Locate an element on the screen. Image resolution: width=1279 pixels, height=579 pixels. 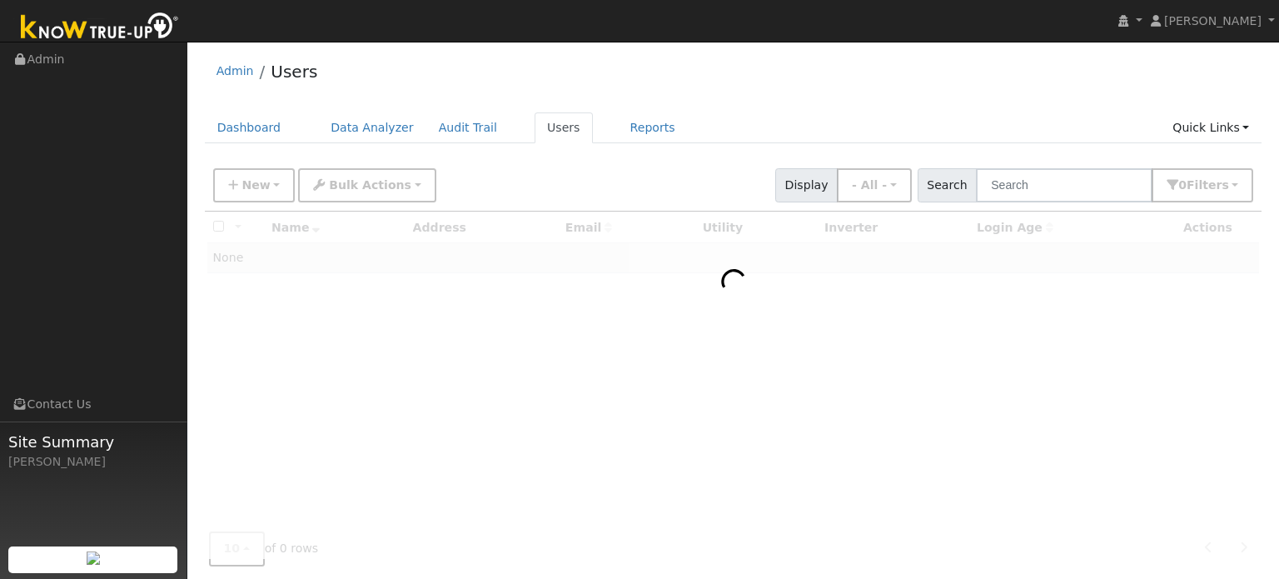
button: 0Filters is located at coordinates (1203, 185).